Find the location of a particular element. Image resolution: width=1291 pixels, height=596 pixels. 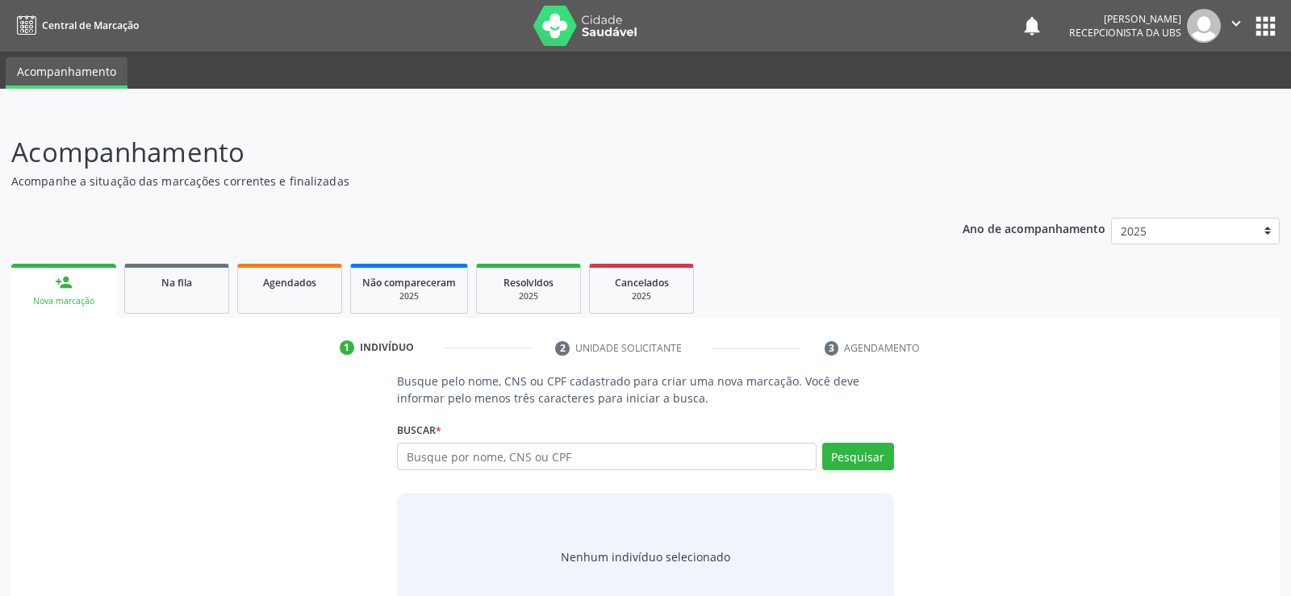

span: Agendados is located at coordinates (290, 282).